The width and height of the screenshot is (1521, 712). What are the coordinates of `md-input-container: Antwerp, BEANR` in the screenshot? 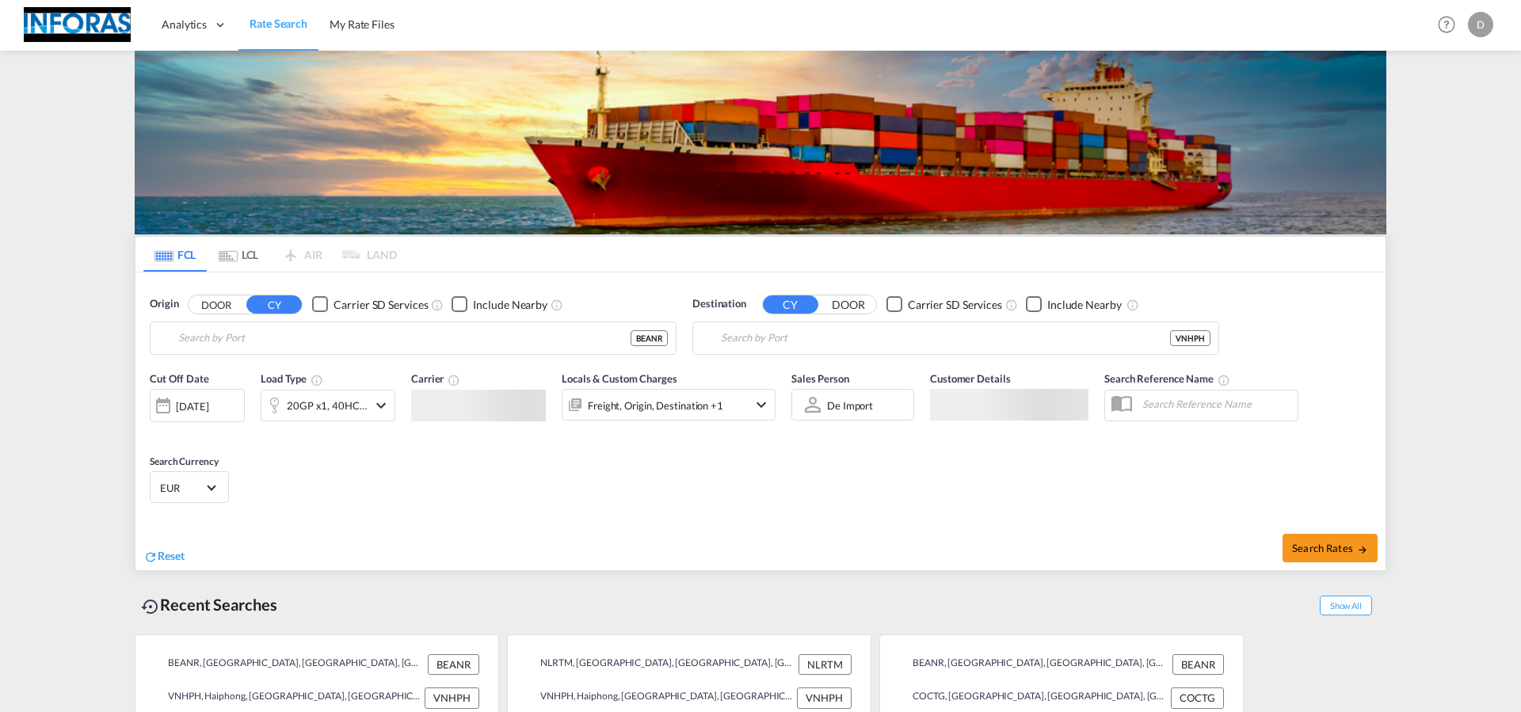 It's located at (413, 338).